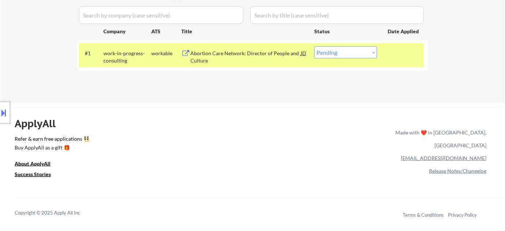  What do you see at coordinates (346, 31) in the screenshot?
I see `div: Status` at bounding box center [346, 31].